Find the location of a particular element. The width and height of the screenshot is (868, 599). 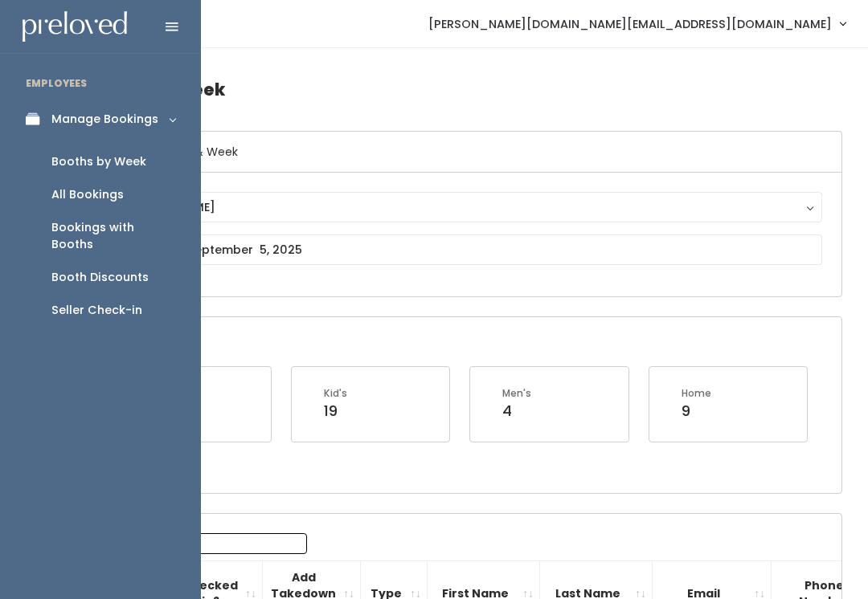

div: Booth Discounts is located at coordinates (100, 277).